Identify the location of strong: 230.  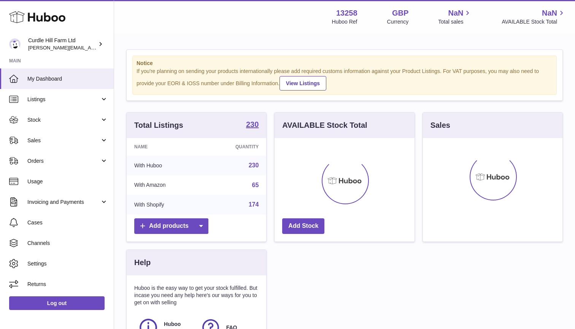
(252, 124).